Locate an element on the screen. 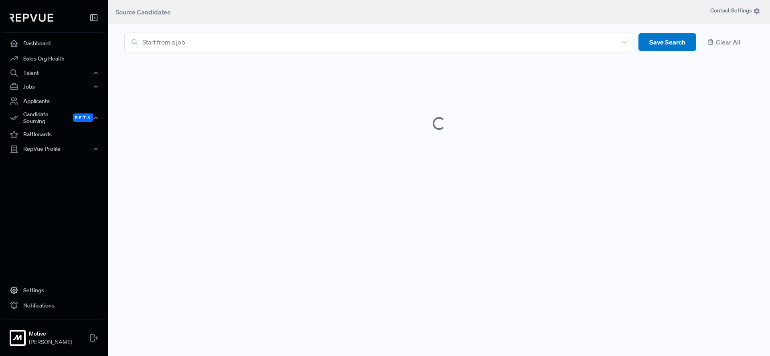 The image size is (770, 356). button: Talent is located at coordinates (54, 73).